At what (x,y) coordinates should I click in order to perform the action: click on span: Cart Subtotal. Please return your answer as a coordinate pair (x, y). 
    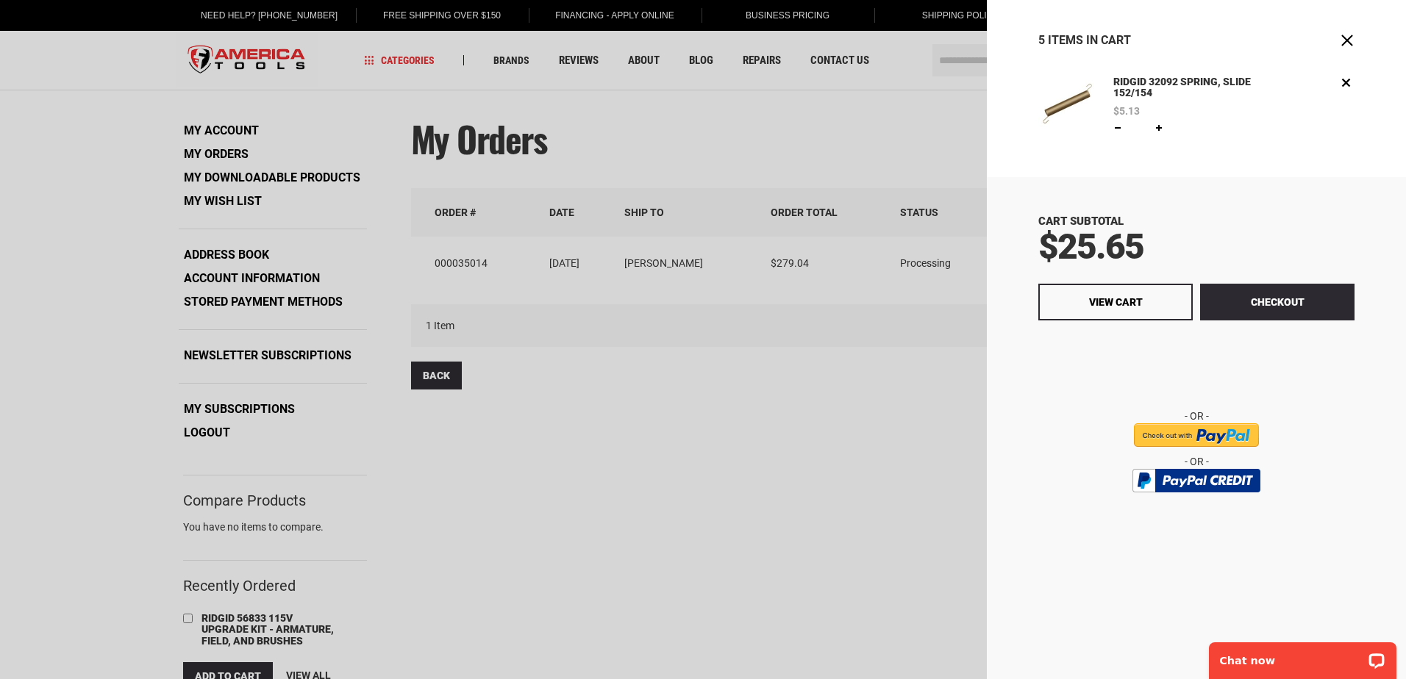
    Looking at the image, I should click on (1081, 221).